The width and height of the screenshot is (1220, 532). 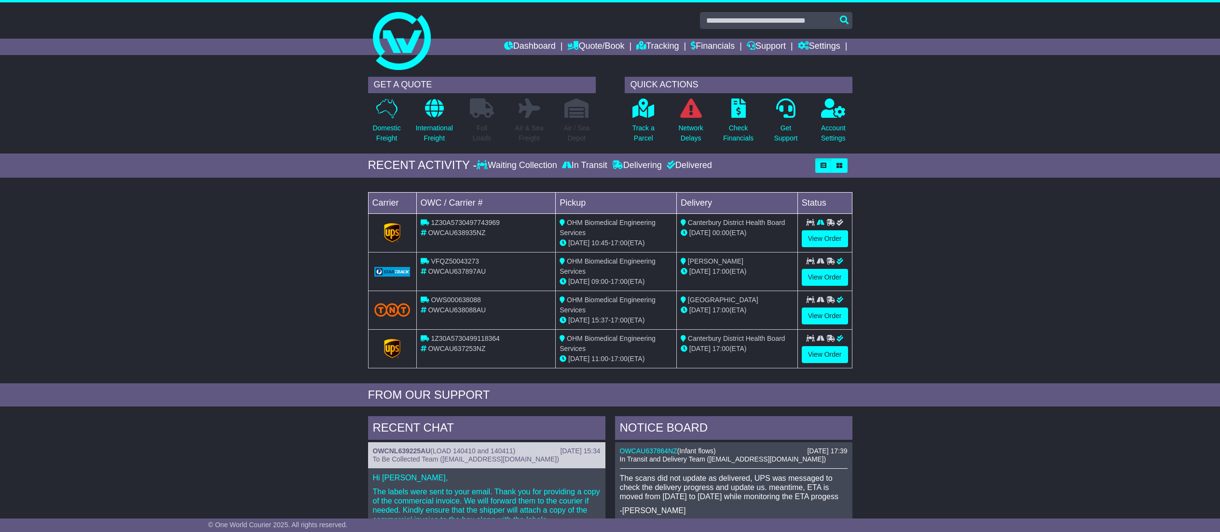 What do you see at coordinates (600, 359) in the screenshot?
I see `span: 11:00` at bounding box center [600, 359].